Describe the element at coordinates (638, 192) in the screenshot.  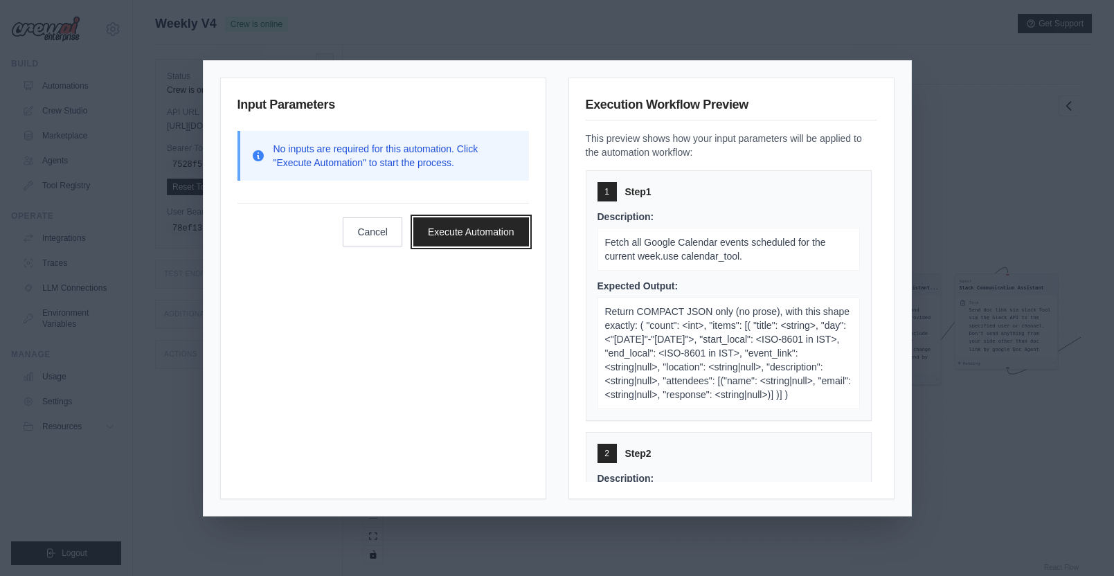
I see `span: Step 1` at that location.